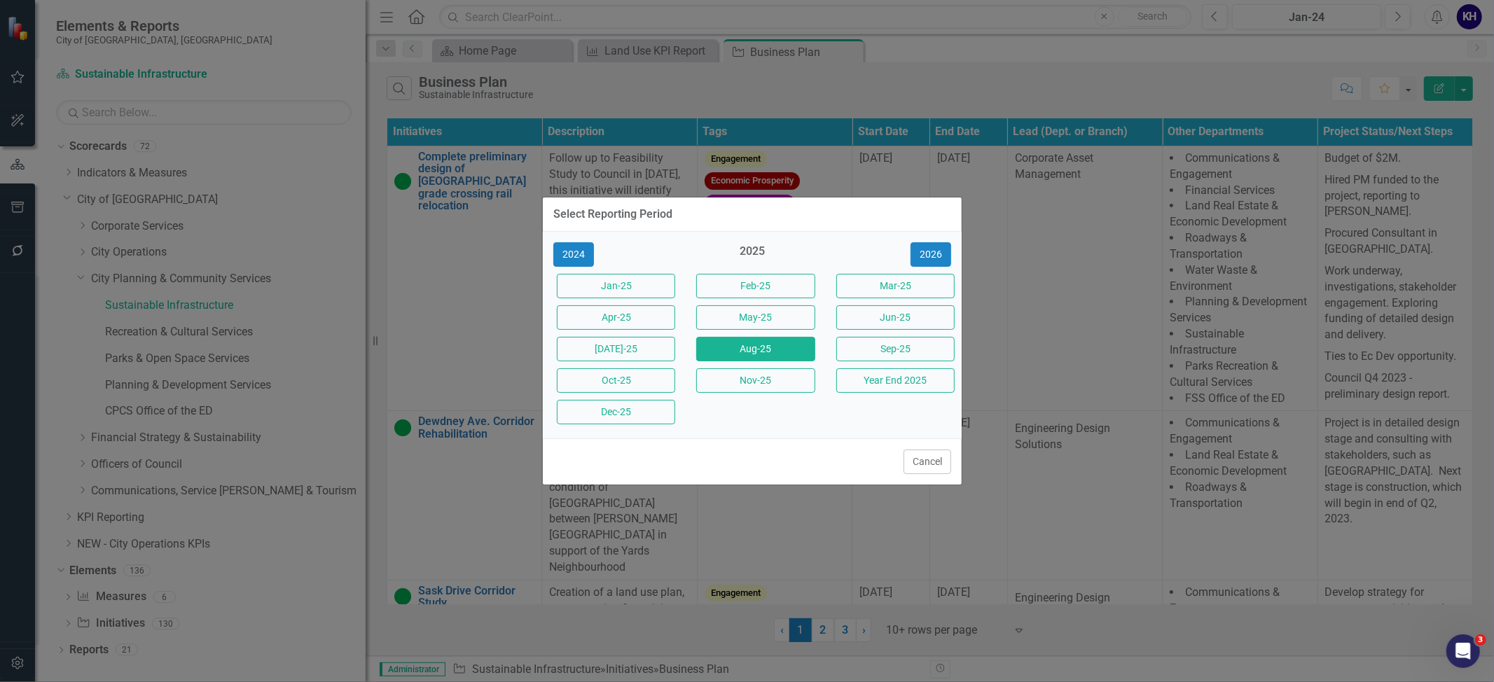 The width and height of the screenshot is (1494, 682). Describe the element at coordinates (1481, 640) in the screenshot. I see `span: 3` at that location.